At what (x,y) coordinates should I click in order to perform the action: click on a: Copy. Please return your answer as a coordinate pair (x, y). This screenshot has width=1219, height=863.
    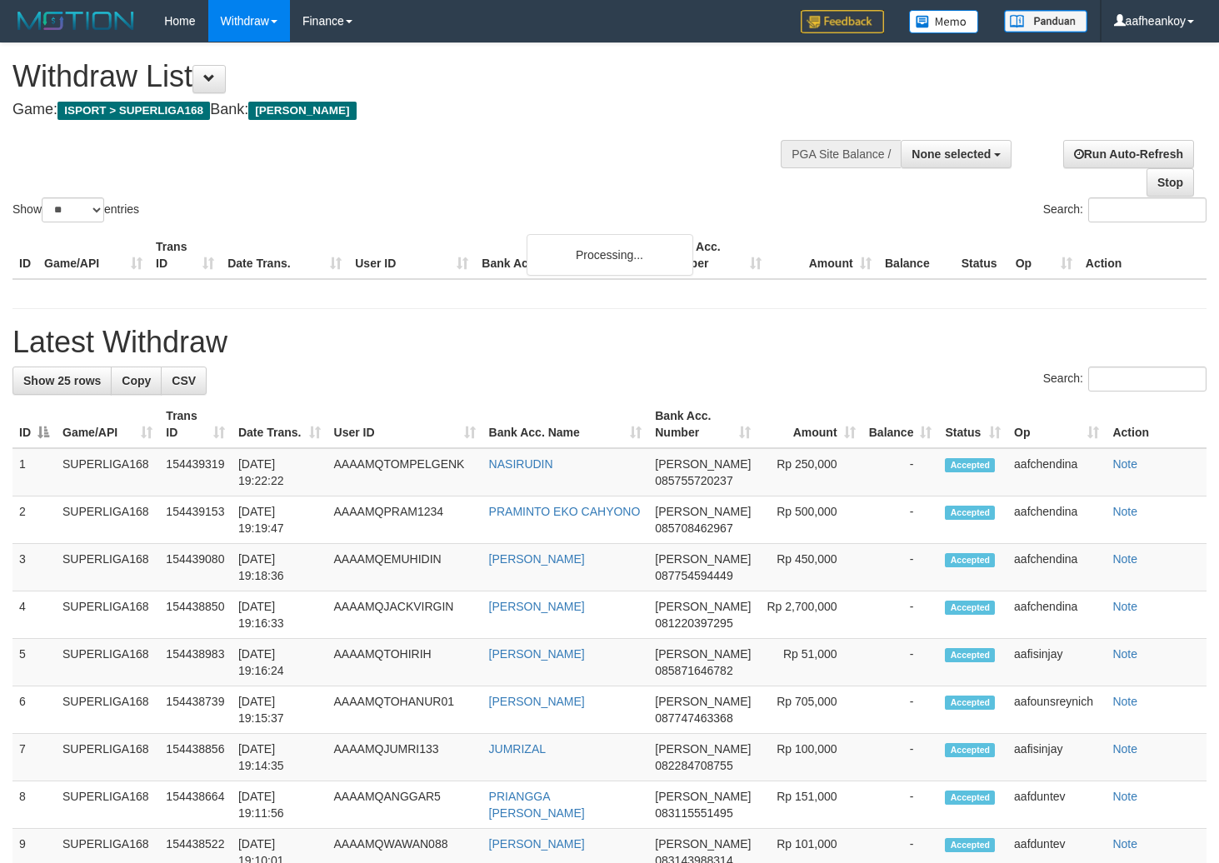
    Looking at the image, I should click on (136, 381).